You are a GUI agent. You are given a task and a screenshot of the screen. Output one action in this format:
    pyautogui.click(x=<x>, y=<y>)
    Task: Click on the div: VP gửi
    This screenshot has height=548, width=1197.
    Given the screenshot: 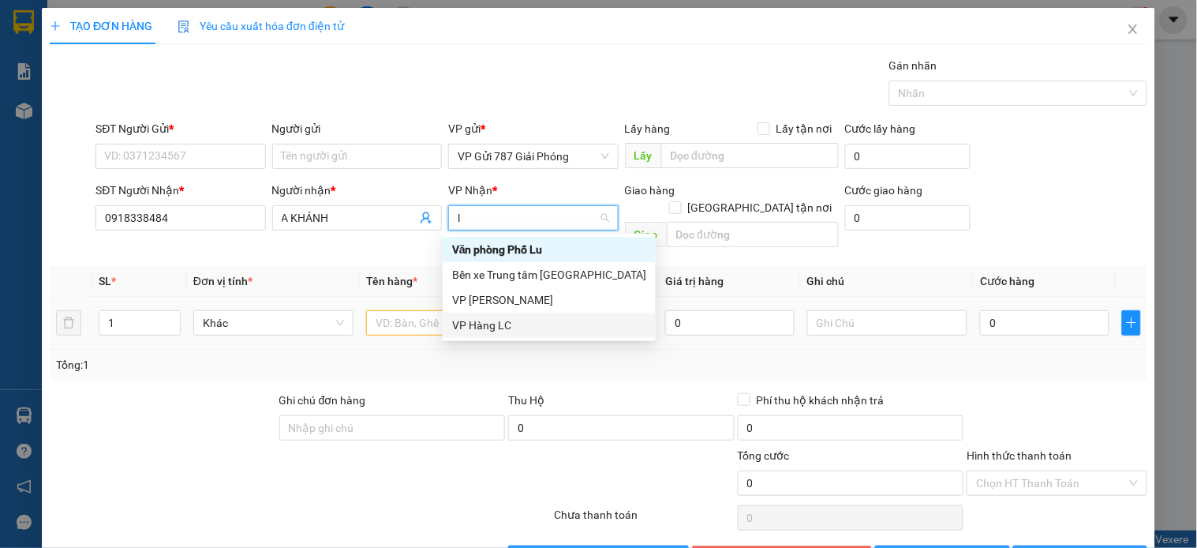 What is the action you would take?
    pyautogui.click(x=533, y=129)
    